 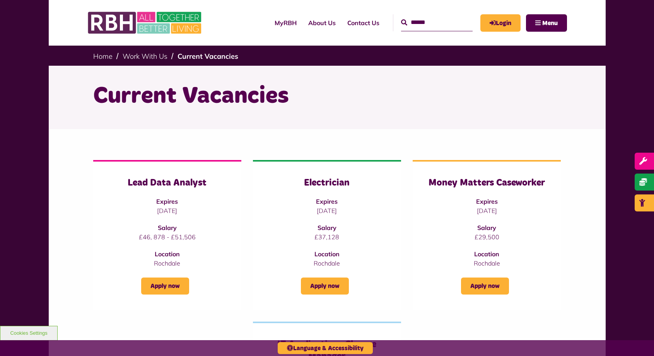 What do you see at coordinates (167, 183) in the screenshot?
I see `h3: Lead Data Analyst` at bounding box center [167, 183].